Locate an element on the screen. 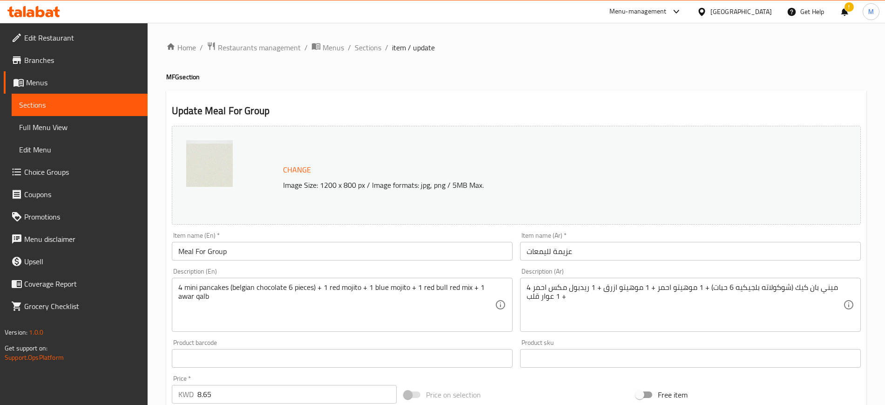  input: Please enter price is located at coordinates (297, 394).